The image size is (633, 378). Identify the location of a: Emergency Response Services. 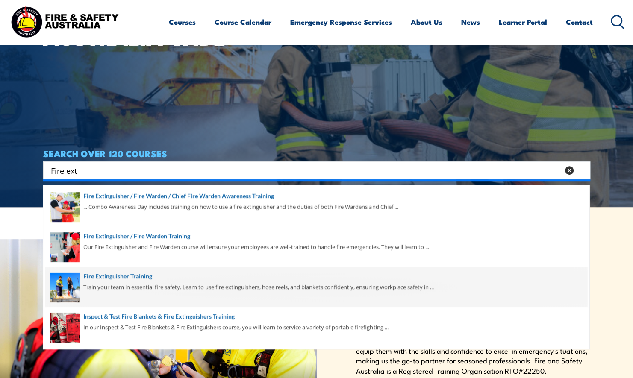
(341, 22).